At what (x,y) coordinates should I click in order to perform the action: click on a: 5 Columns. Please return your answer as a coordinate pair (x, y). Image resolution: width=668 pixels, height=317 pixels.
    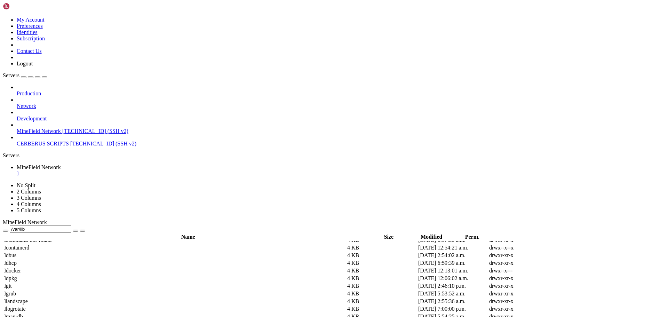
    Looking at the image, I should click on (29, 210).